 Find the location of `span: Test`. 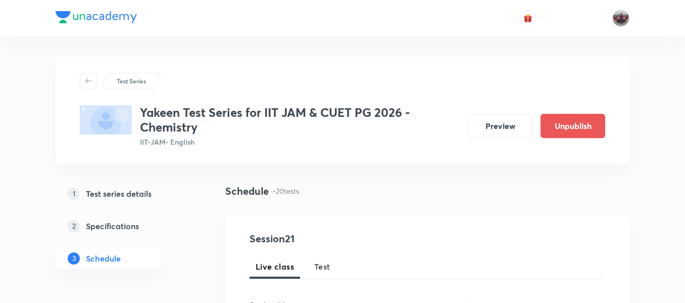

span: Test is located at coordinates (322, 266).